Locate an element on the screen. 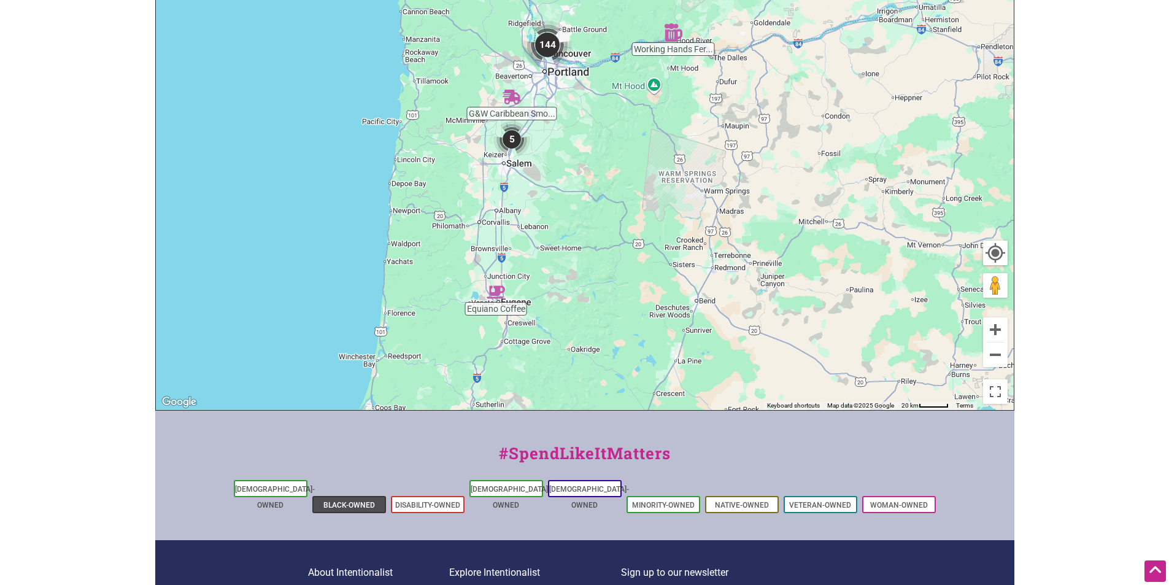  div: Scroll Back to Top is located at coordinates (1154, 570).